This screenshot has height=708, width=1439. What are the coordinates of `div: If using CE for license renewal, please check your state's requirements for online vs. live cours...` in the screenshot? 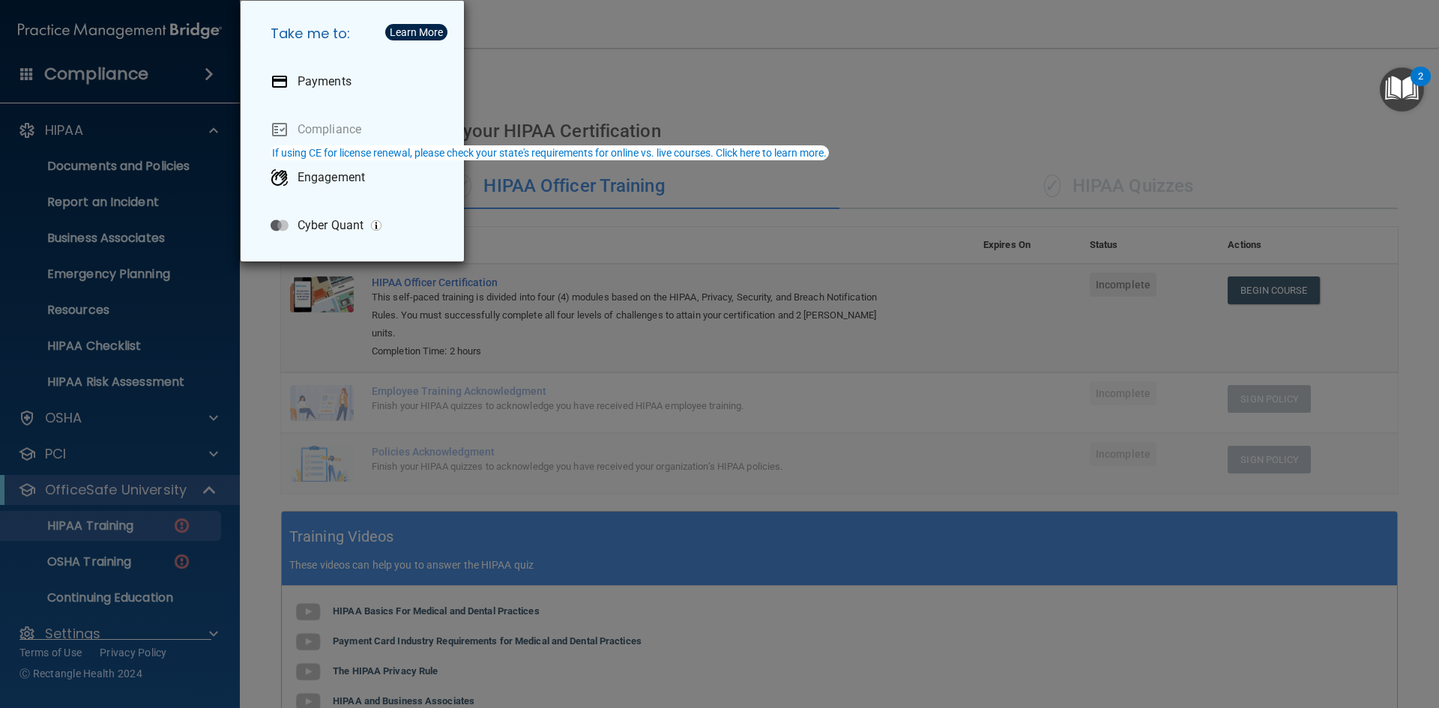 It's located at (549, 153).